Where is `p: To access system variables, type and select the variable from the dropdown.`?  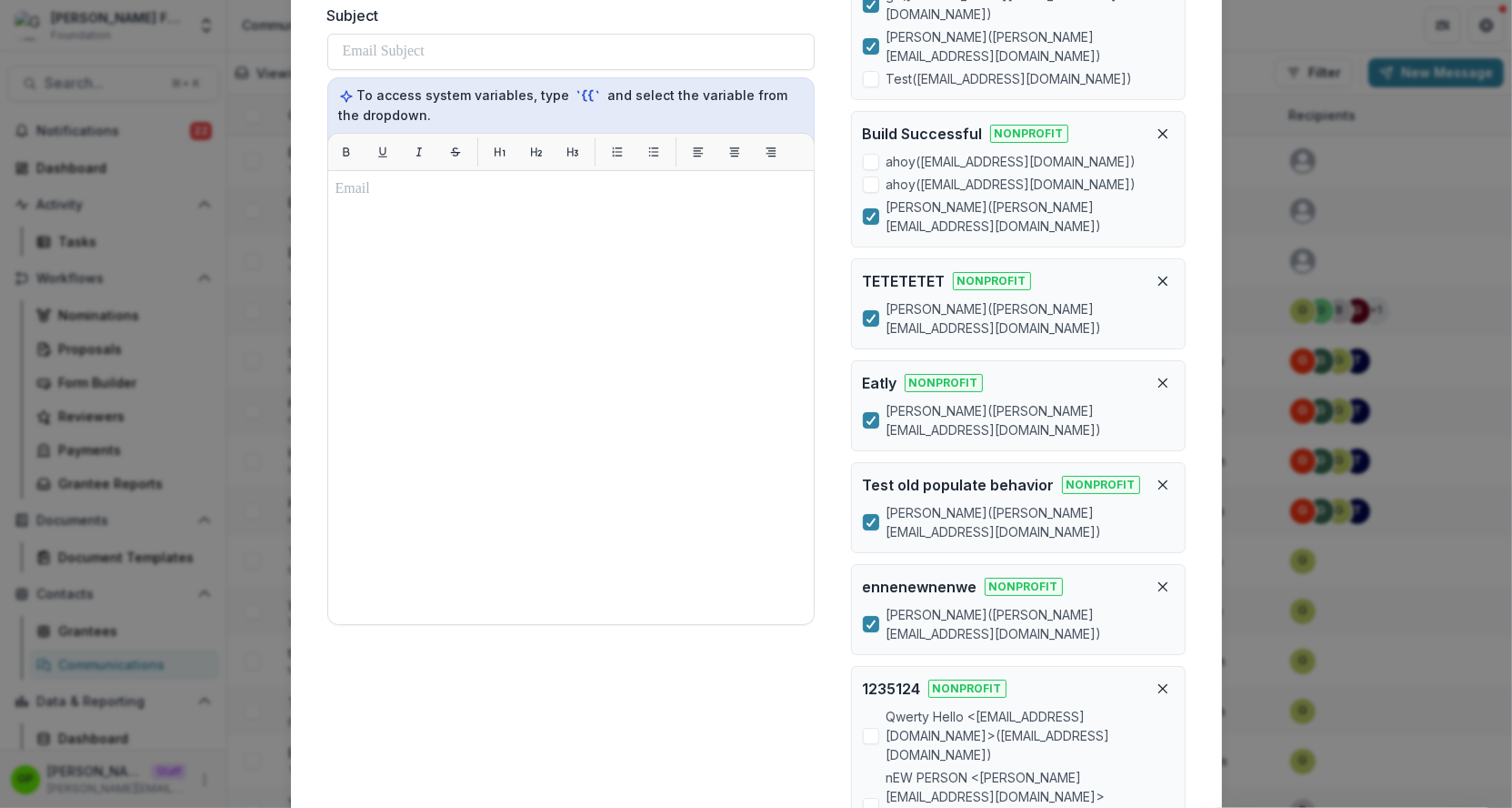 p: To access system variables, type and select the variable from the dropdown. is located at coordinates (571, 105).